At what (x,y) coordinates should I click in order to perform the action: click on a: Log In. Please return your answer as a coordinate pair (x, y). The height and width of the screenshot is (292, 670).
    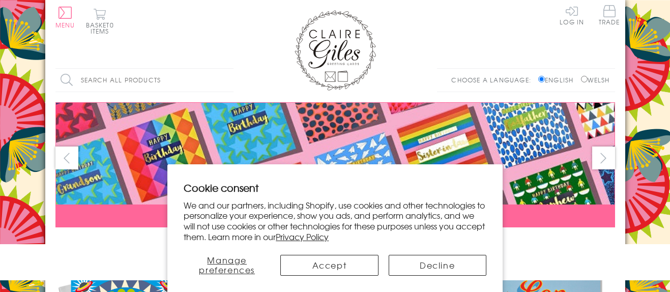
    Looking at the image, I should click on (571, 15).